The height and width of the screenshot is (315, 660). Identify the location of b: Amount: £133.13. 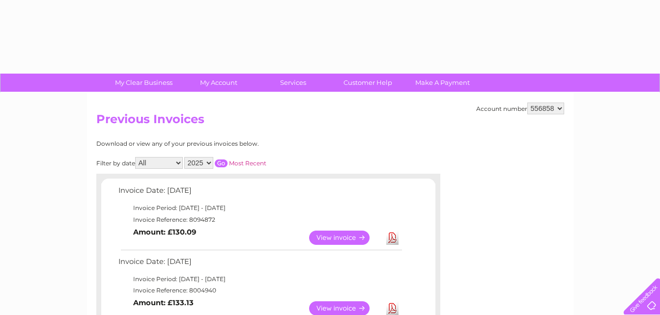
(163, 303).